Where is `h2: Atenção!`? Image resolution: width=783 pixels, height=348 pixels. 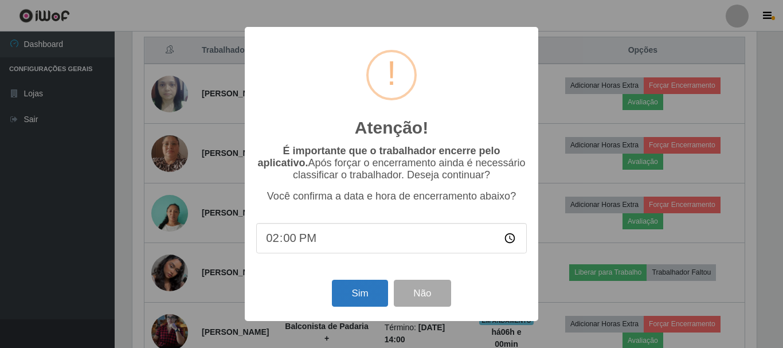
h2: Atenção! is located at coordinates (392, 128).